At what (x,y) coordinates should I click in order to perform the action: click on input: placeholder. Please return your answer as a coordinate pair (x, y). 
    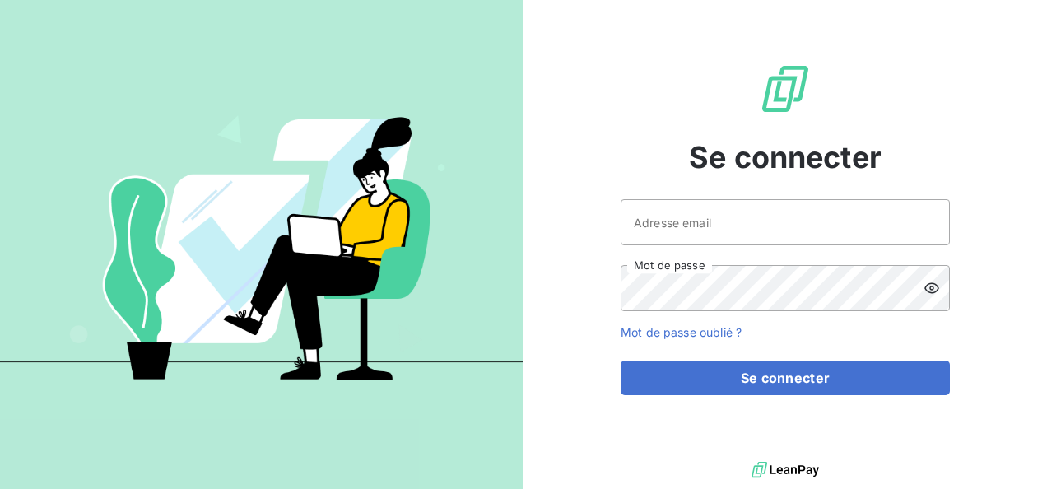
    Looking at the image, I should click on (785, 222).